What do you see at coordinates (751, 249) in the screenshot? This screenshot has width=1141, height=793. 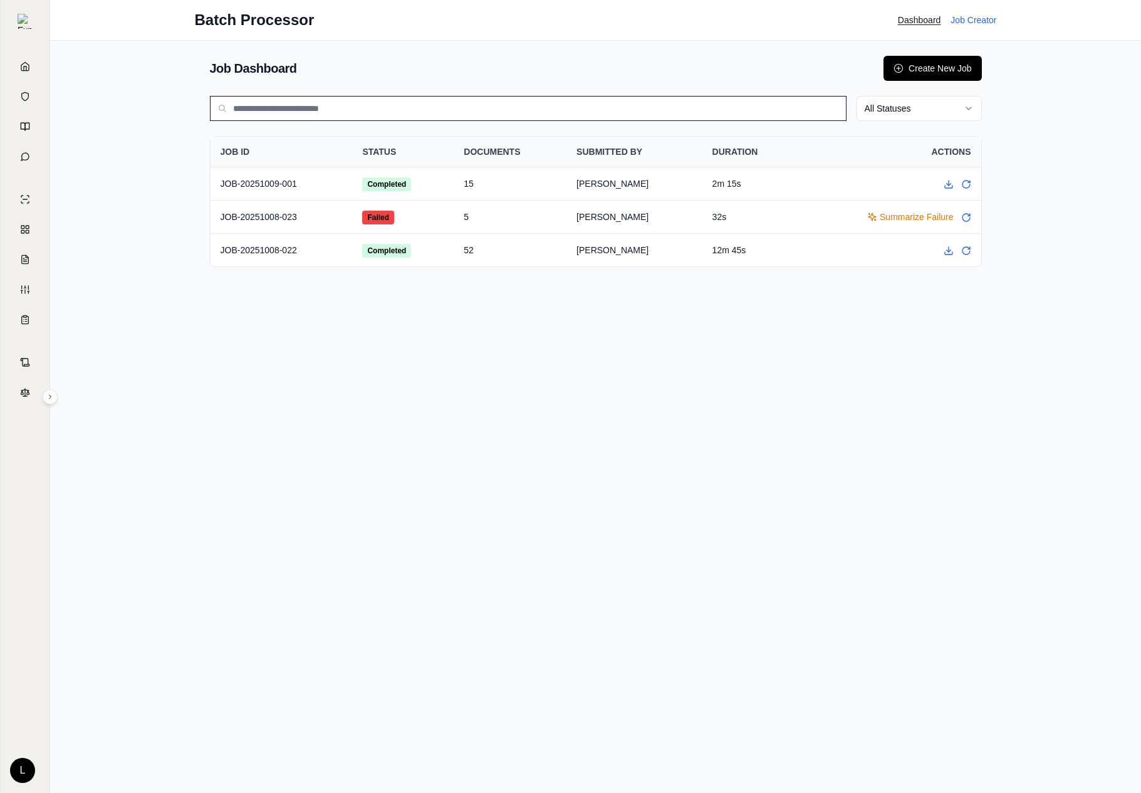 I see `td: 12m 45s` at bounding box center [751, 249].